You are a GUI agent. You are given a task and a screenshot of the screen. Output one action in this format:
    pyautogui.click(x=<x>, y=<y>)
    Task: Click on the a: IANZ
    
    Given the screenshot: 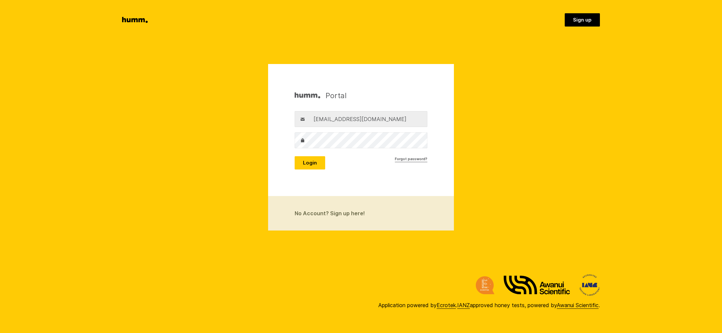 What is the action you would take?
    pyautogui.click(x=463, y=305)
    